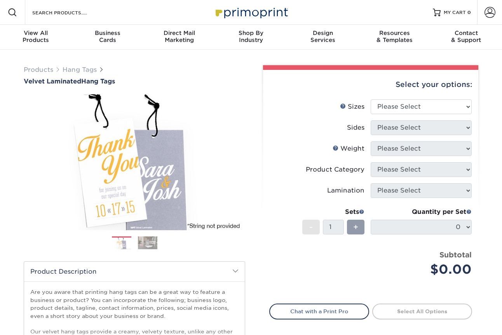 Image resolution: width=502 pixels, height=335 pixels. What do you see at coordinates (122, 243) in the screenshot?
I see `img: Hang Tags 01` at bounding box center [122, 243].